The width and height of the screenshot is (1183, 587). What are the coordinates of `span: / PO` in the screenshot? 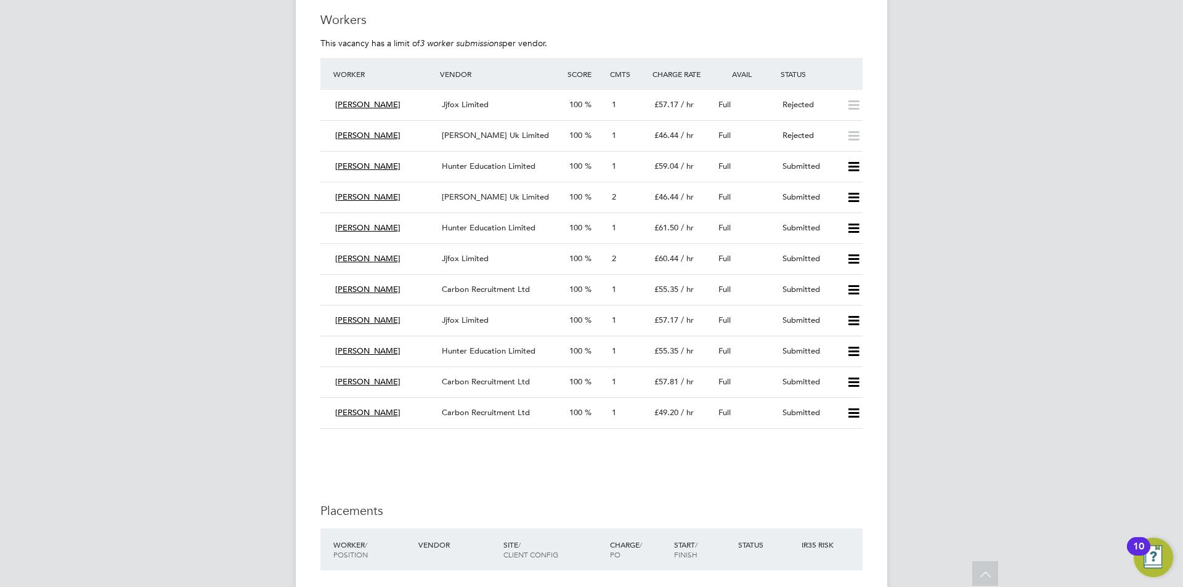 It's located at (626, 549).